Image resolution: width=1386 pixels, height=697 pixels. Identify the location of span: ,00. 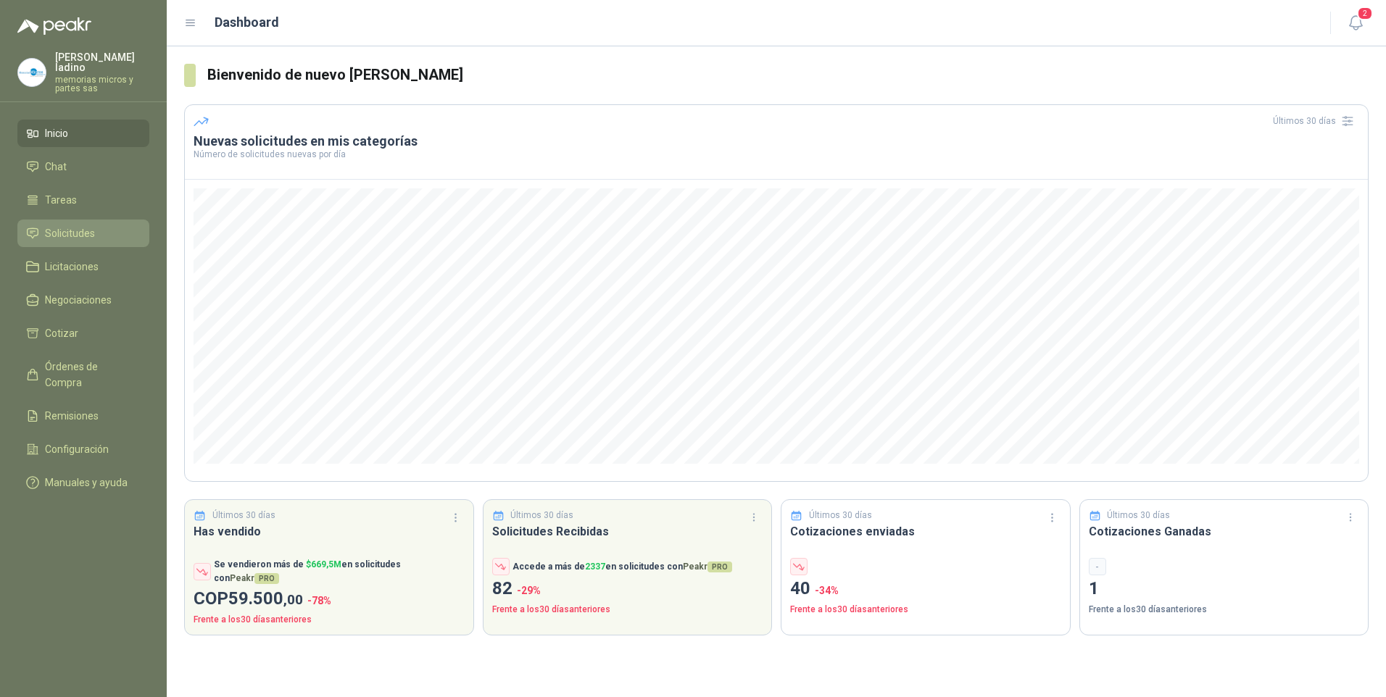
(293, 600).